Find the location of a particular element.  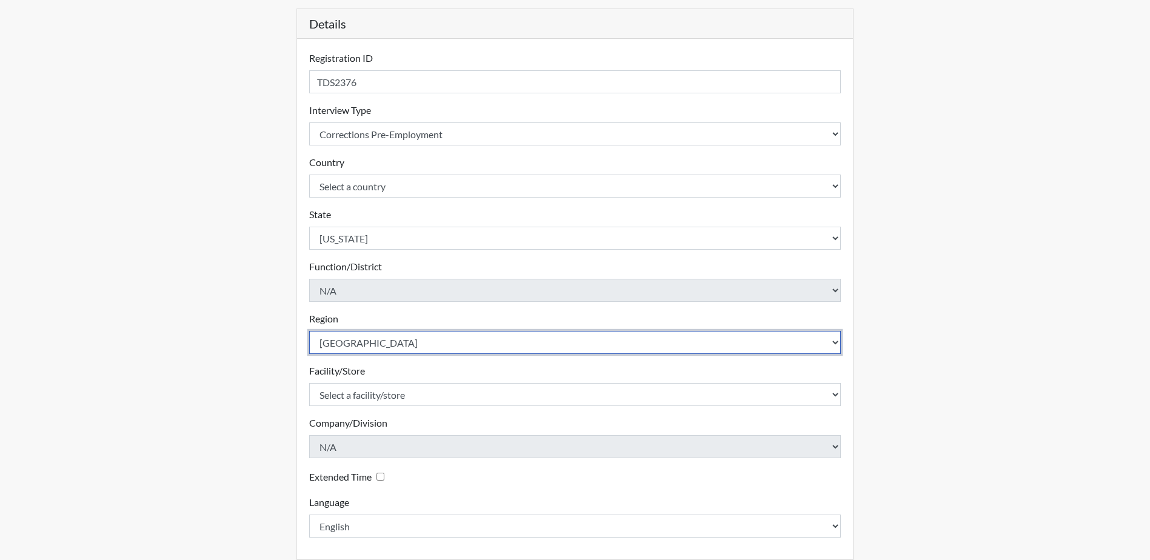

label: Registration ID is located at coordinates (341, 58).